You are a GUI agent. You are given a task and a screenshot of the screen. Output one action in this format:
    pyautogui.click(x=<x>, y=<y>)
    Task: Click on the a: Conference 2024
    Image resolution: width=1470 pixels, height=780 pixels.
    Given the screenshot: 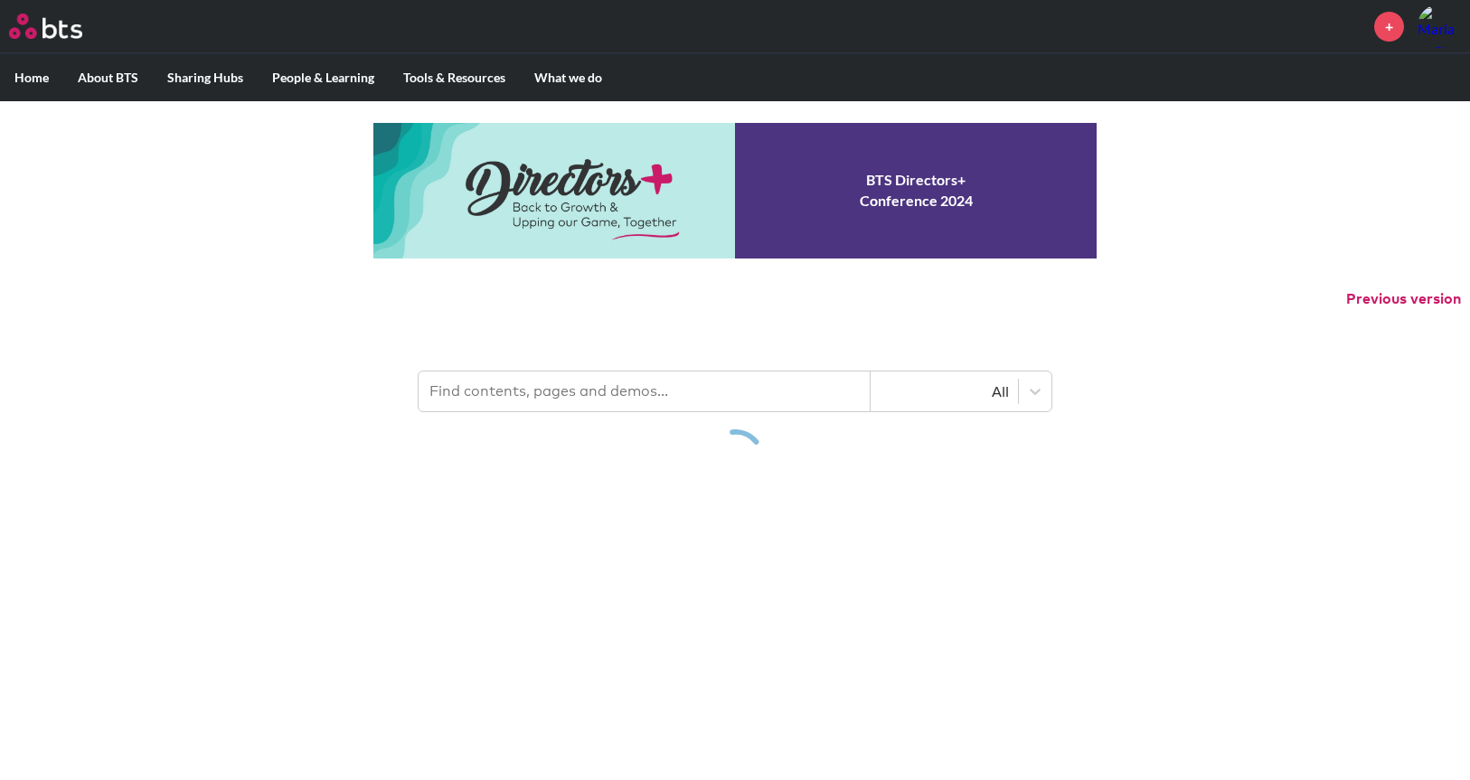 What is the action you would take?
    pyautogui.click(x=735, y=191)
    